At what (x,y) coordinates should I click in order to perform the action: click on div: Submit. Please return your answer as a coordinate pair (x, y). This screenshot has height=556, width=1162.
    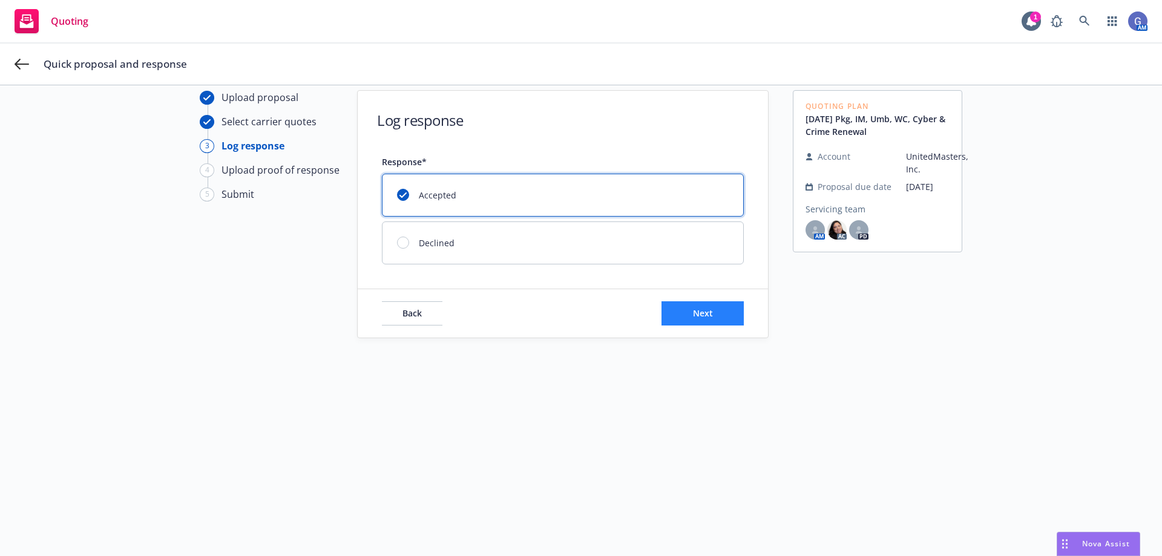
    Looking at the image, I should click on (238, 194).